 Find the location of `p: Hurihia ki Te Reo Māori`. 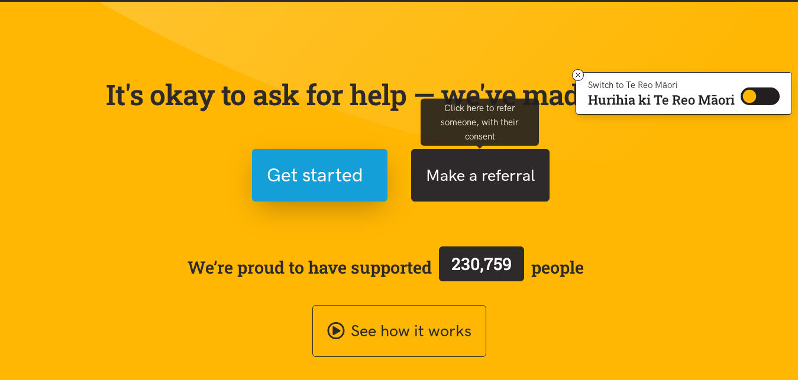

p: Hurihia ki Te Reo Māori is located at coordinates (662, 100).